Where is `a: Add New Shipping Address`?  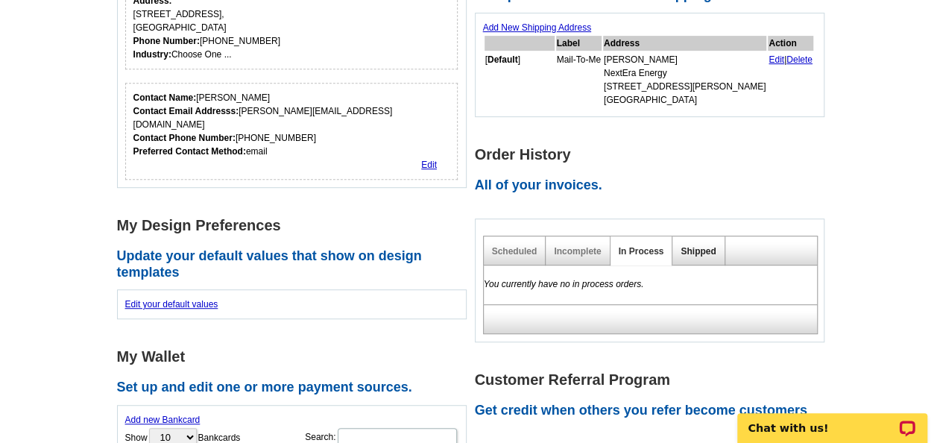 a: Add New Shipping Address is located at coordinates (537, 28).